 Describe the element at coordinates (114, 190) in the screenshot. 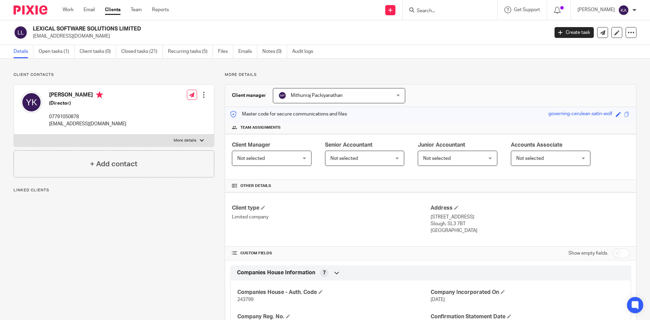

I see `p: Linked clients` at that location.